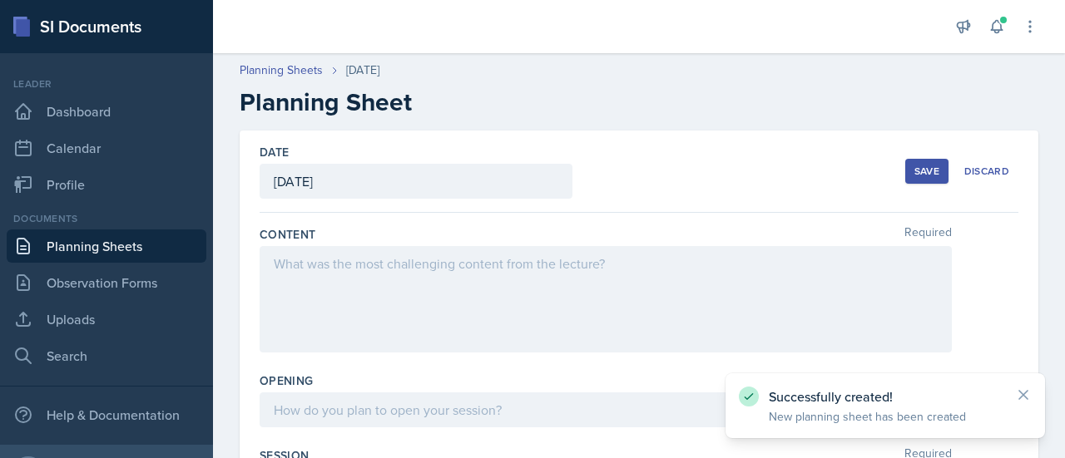 The width and height of the screenshot is (1065, 458). I want to click on label: Content, so click(287, 235).